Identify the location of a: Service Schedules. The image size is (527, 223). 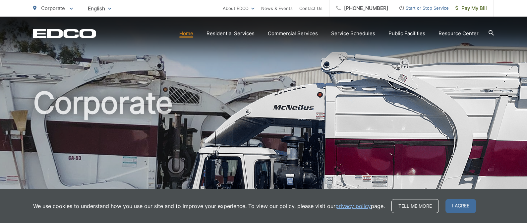
(353, 33).